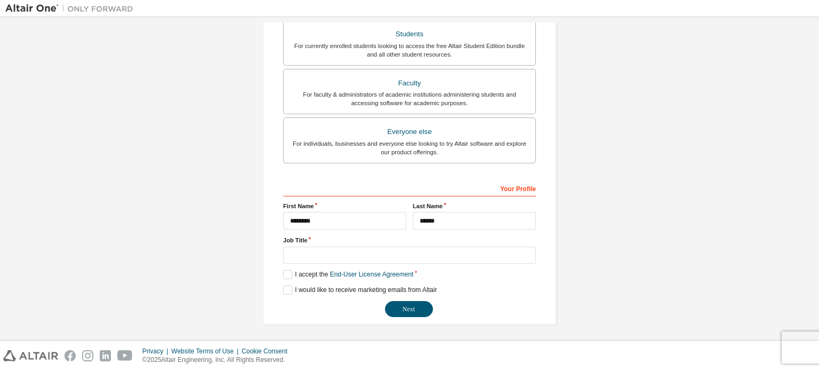 This screenshot has width=819, height=371. Describe the element at coordinates (372, 274) in the screenshot. I see `a: End-User License Agreement` at that location.